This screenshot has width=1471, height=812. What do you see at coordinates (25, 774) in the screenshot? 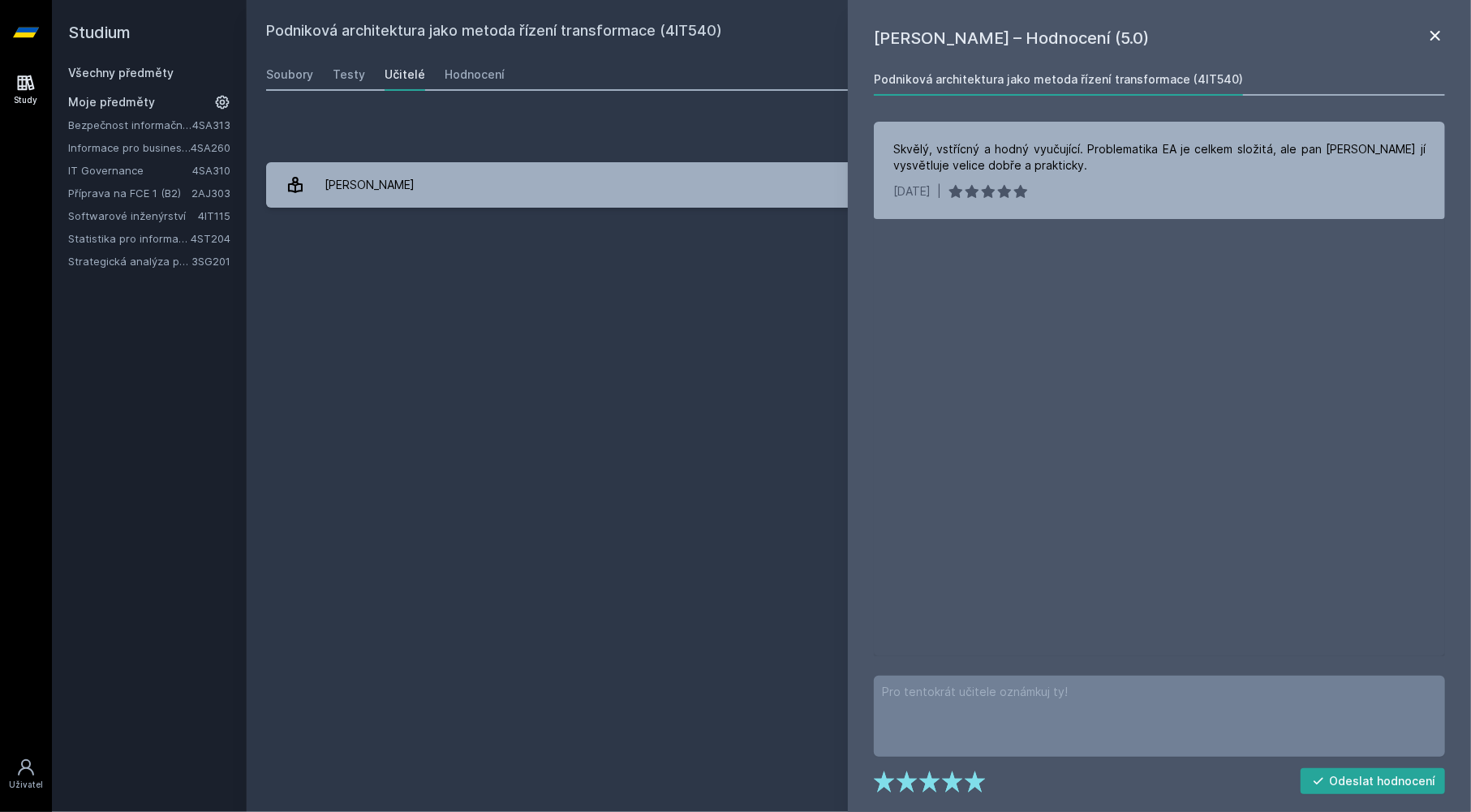
I see `a: Uživatel` at bounding box center [25, 774].